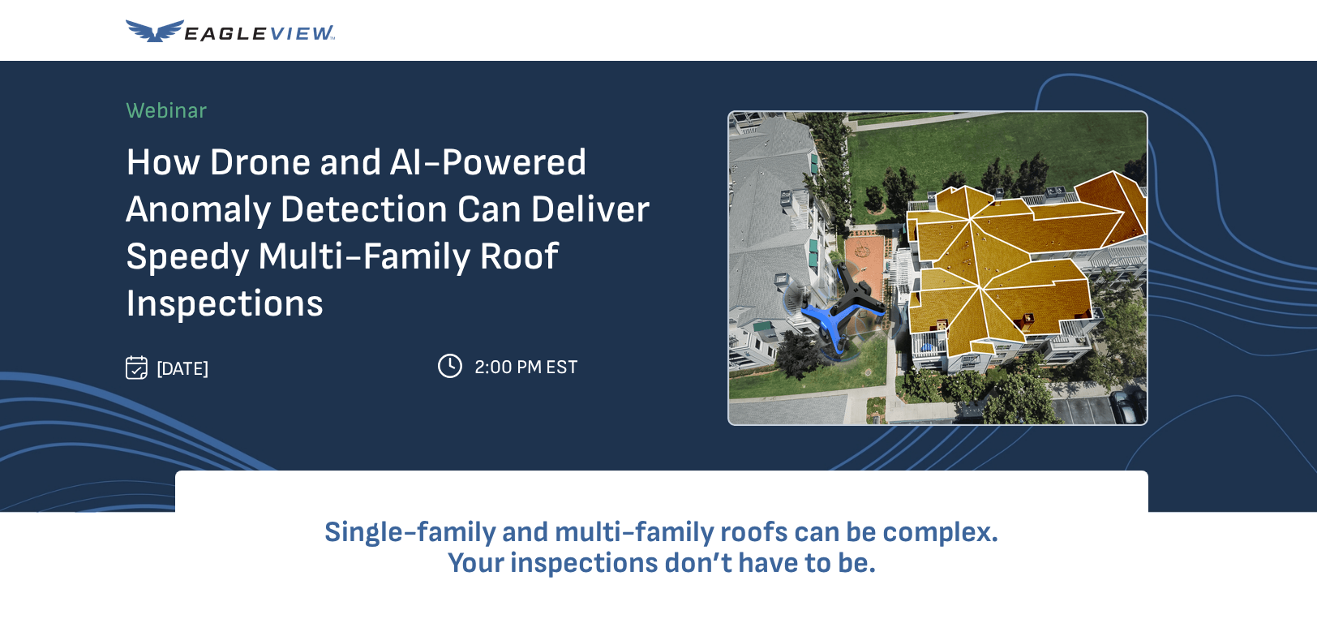  I want to click on span: Single-family and multi-family roofs can be complex., so click(662, 532).